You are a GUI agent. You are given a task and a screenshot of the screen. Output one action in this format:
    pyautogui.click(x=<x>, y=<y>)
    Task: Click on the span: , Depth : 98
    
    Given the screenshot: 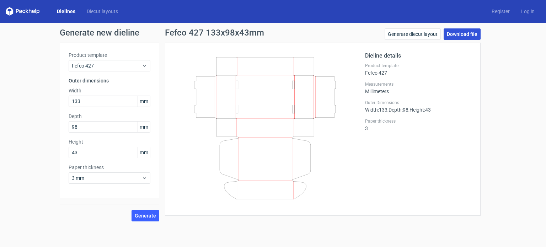 What is the action you would take?
    pyautogui.click(x=398, y=110)
    